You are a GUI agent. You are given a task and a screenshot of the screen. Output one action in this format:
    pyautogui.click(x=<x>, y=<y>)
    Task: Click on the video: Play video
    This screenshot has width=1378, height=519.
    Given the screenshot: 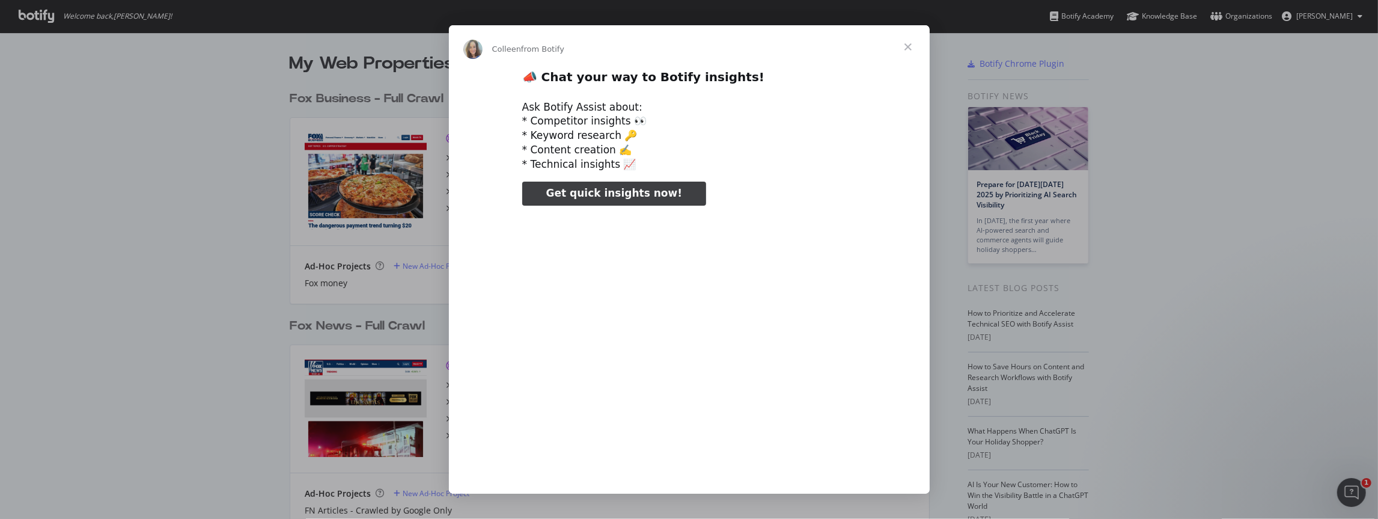 What is the action you would take?
    pyautogui.click(x=689, y=341)
    